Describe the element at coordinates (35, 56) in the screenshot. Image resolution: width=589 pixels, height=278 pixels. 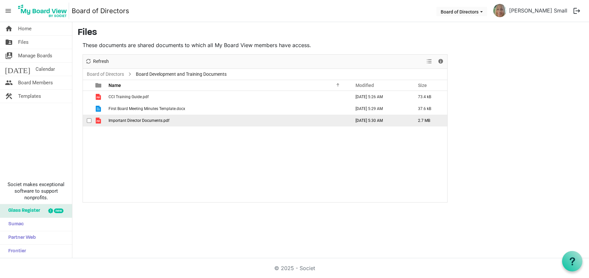
I see `span: Manage Boards` at that location.